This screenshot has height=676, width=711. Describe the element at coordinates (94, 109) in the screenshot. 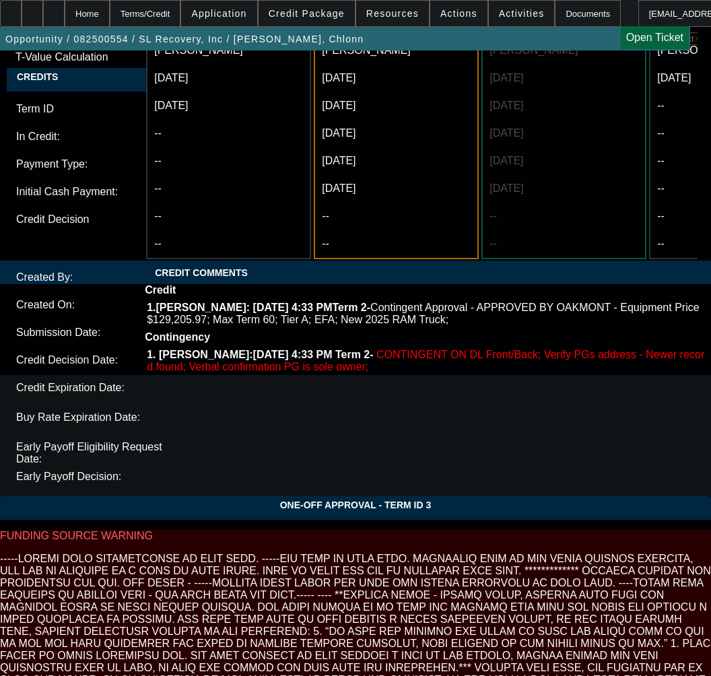

I see `p: Term ID` at that location.